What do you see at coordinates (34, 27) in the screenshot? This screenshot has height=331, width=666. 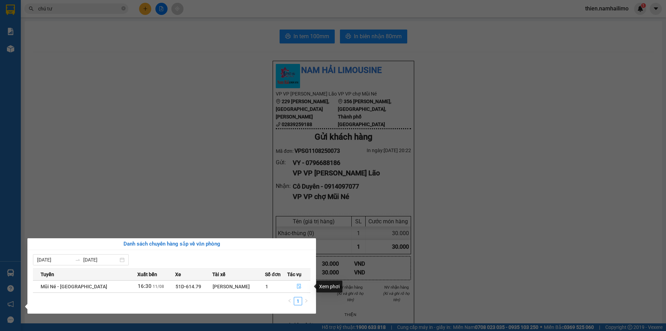 I see `div: VY` at bounding box center [34, 27].